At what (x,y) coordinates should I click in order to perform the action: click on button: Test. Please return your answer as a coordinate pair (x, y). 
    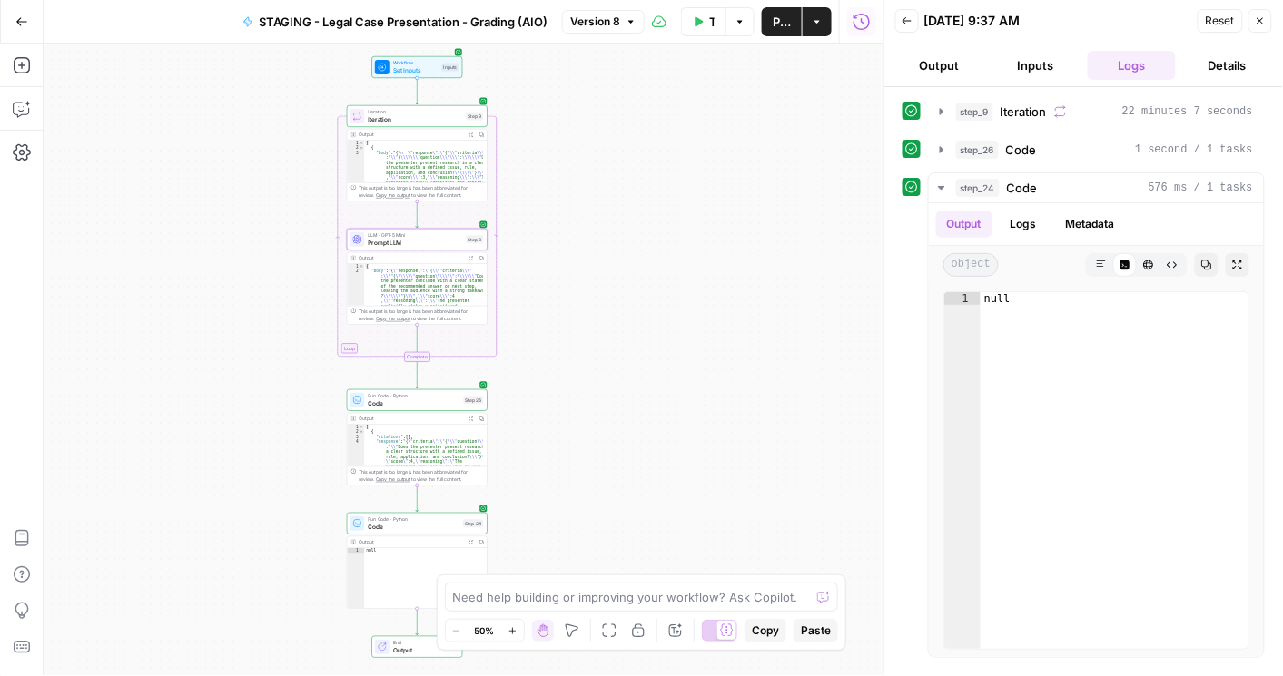
    Looking at the image, I should click on (468, 222).